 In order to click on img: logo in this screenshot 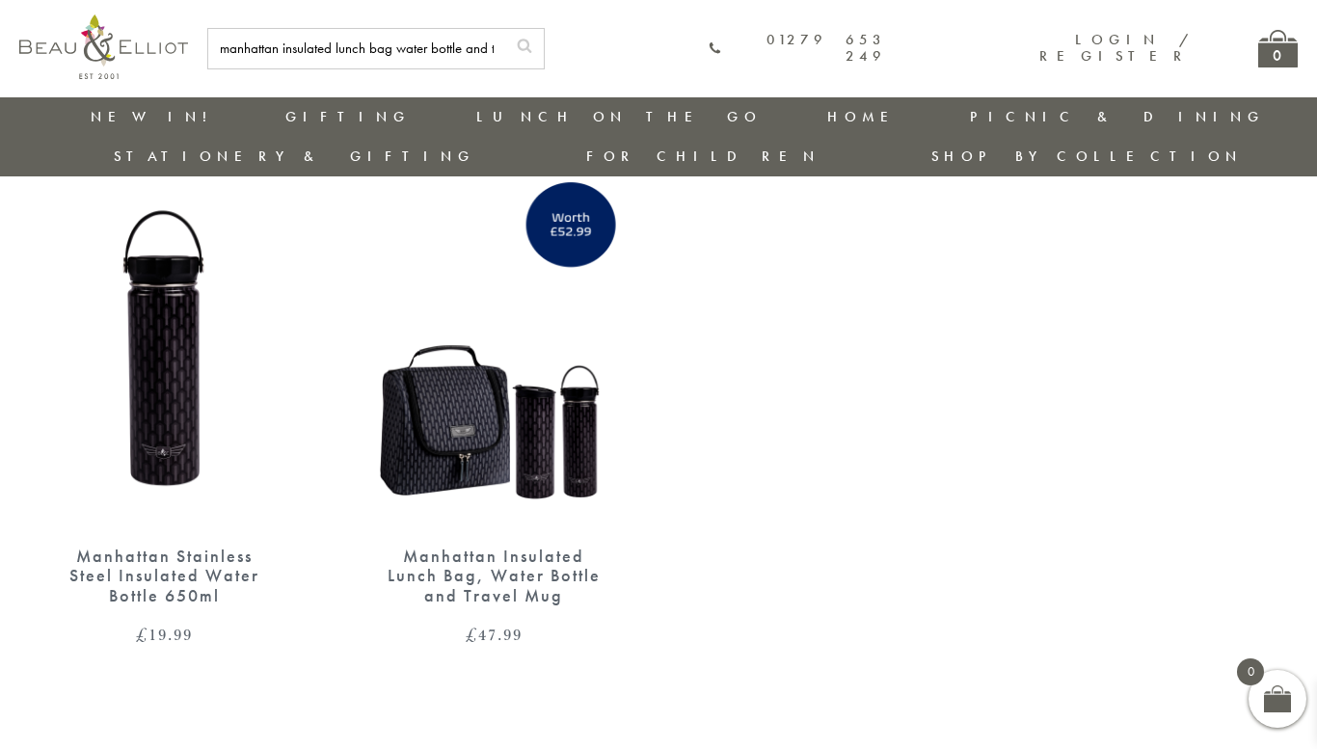, I will do `click(103, 46)`.